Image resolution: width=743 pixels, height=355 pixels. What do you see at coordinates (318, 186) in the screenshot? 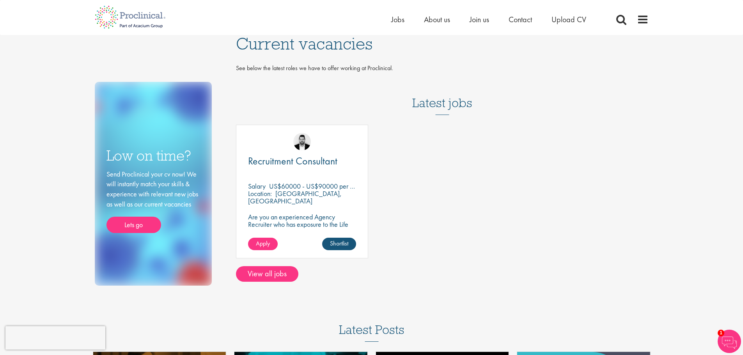
I see `p: US$60000 - US$90000 per annum` at bounding box center [318, 186].